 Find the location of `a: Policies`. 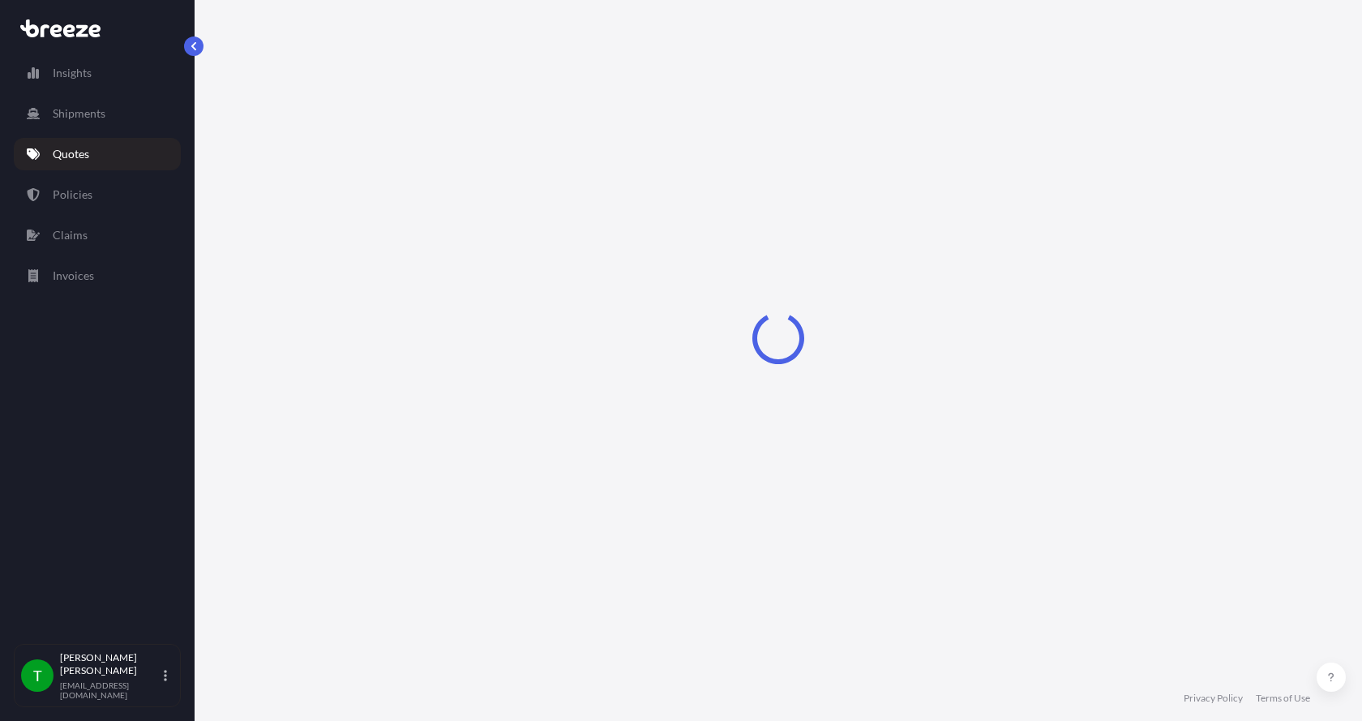

a: Policies is located at coordinates (97, 195).